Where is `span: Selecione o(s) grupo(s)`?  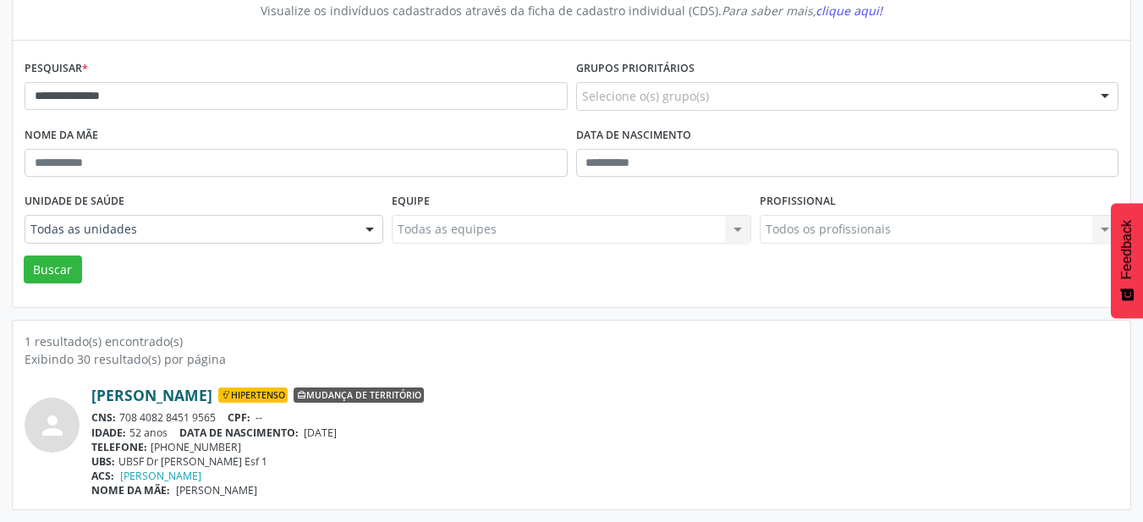 span: Selecione o(s) grupo(s) is located at coordinates (645, 96).